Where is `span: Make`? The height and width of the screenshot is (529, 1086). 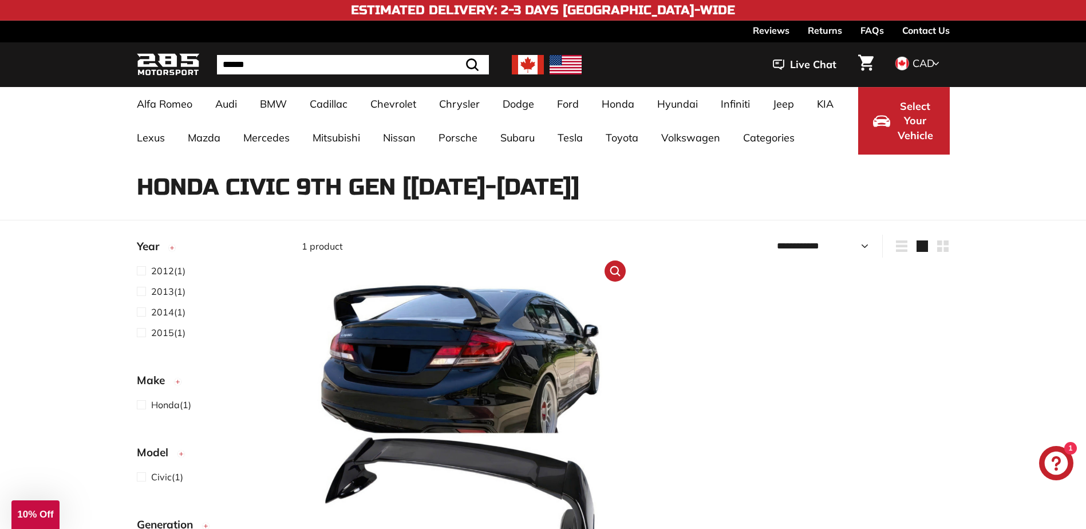
span: Make is located at coordinates (155, 380).